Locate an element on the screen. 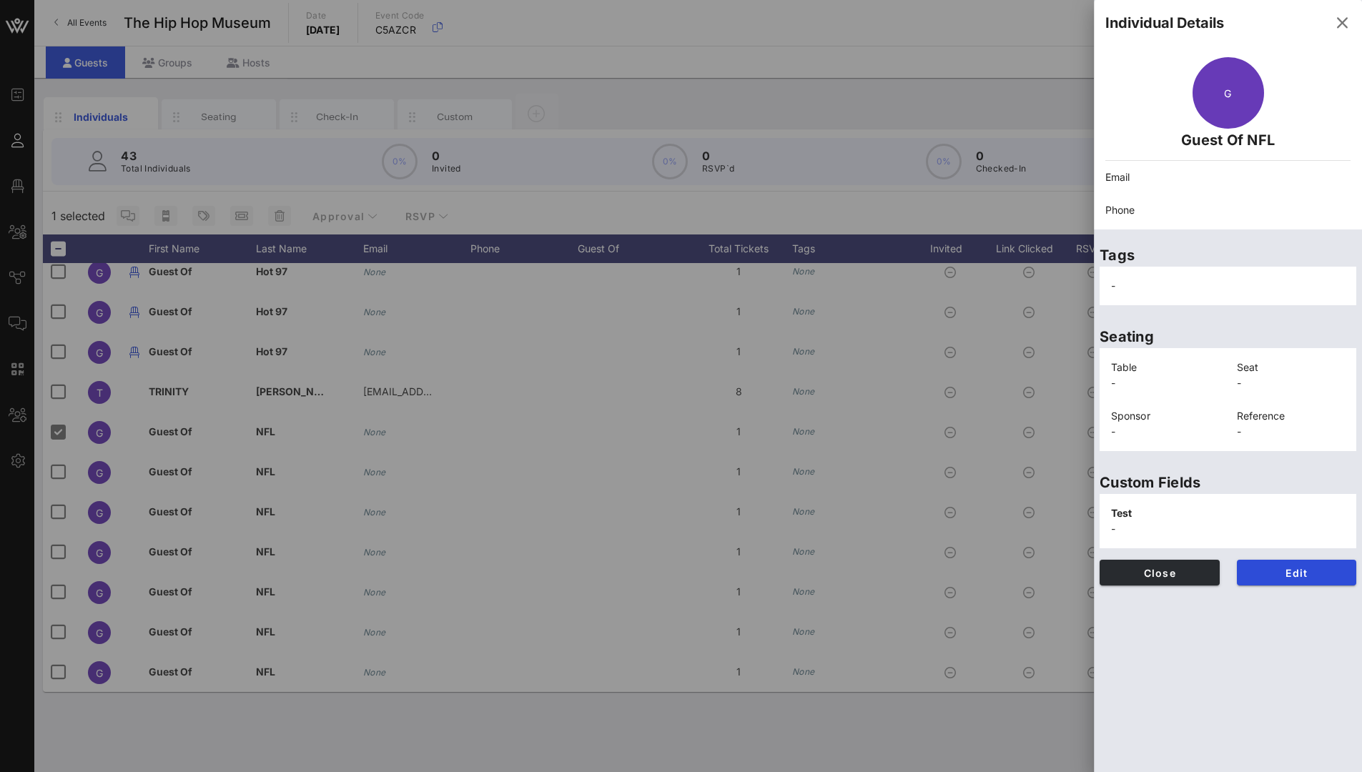 This screenshot has width=1362, height=772. p: Sponsor is located at coordinates (1165, 416).